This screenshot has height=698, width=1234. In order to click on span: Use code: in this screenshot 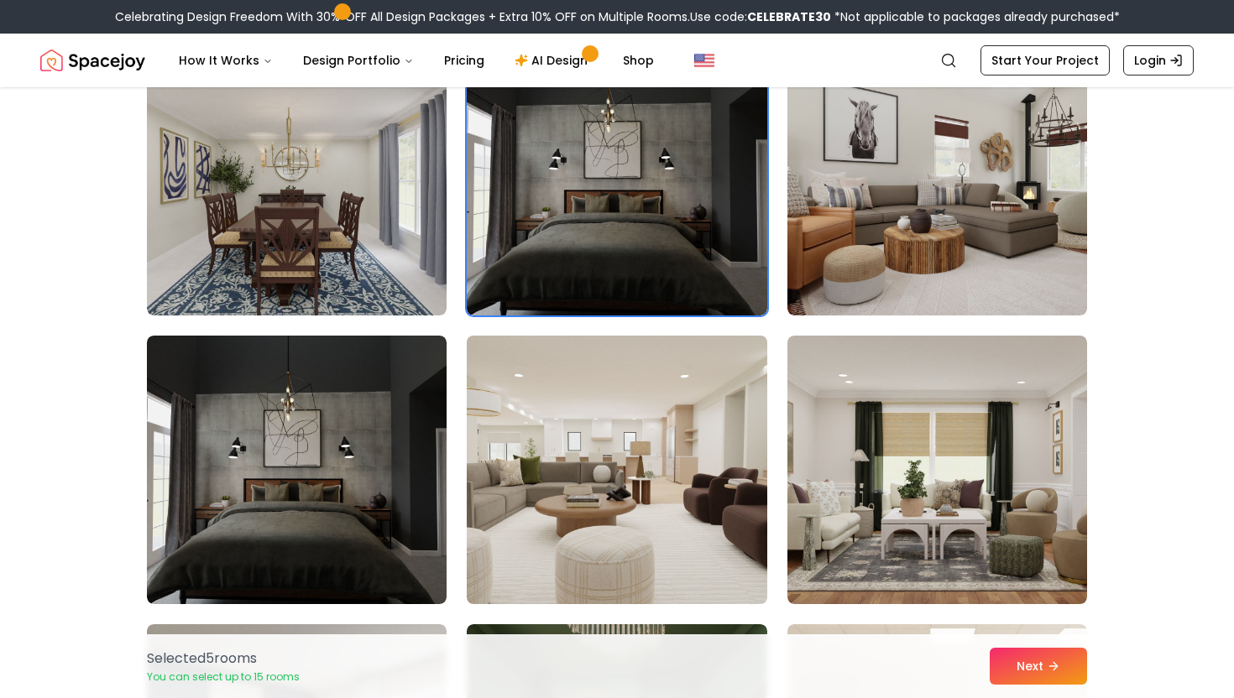, I will do `click(760, 17)`.